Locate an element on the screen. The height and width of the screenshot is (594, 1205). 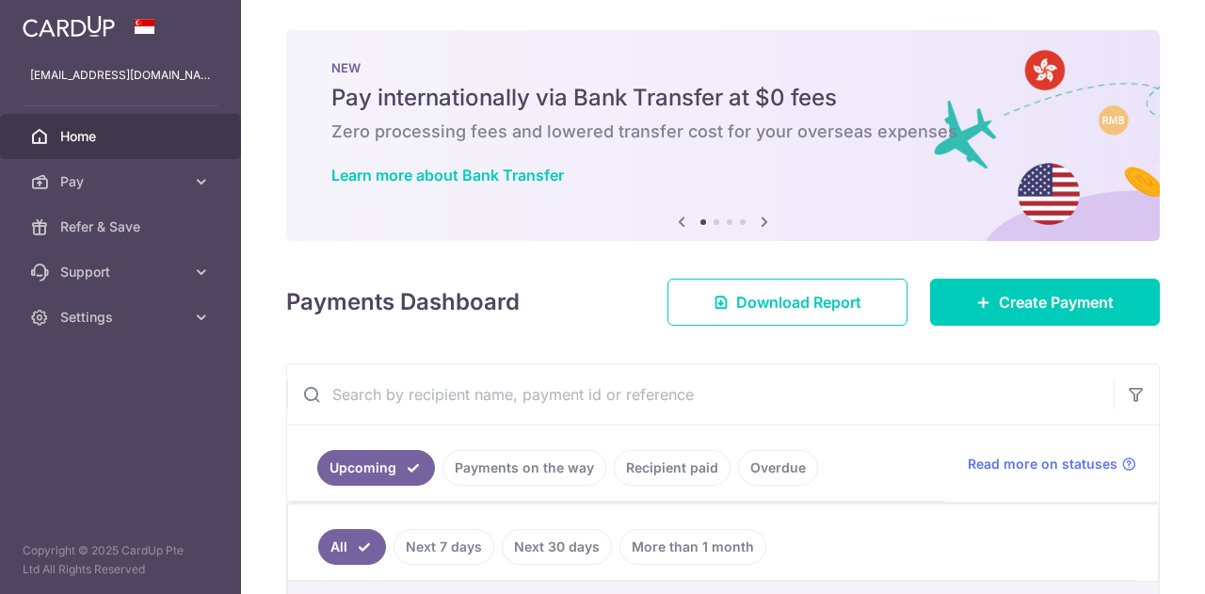
span: Read more on statuses is located at coordinates (1043, 464).